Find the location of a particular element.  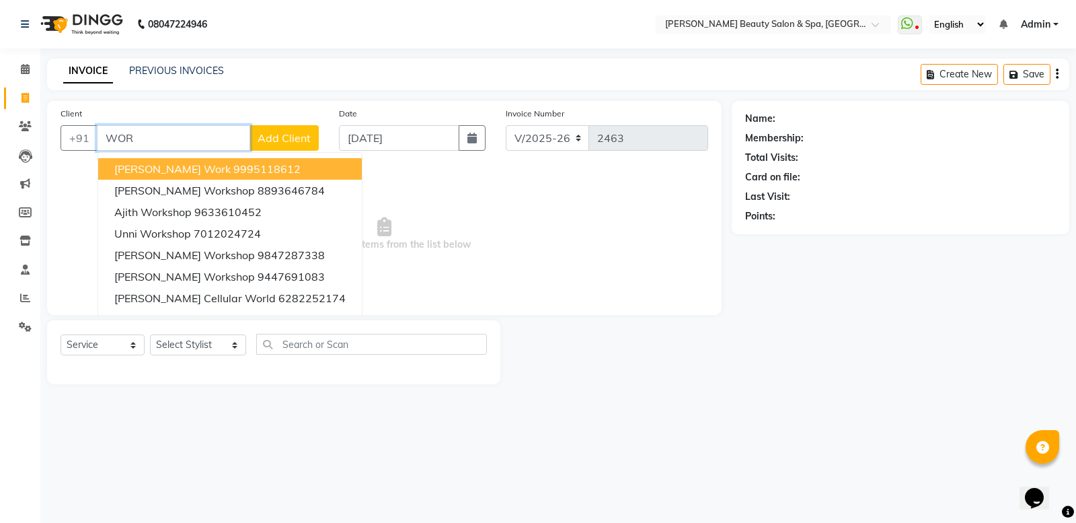

a: PREVIOUS INVOICES is located at coordinates (176, 71).